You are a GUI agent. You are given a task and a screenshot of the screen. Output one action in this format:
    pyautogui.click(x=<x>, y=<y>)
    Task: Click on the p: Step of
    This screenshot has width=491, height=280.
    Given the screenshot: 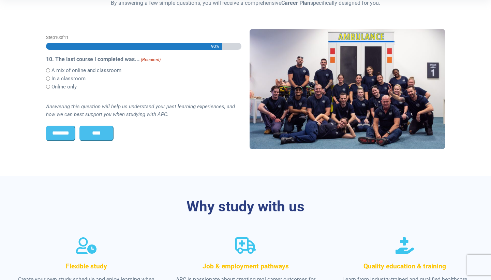 What is the action you would take?
    pyautogui.click(x=144, y=37)
    